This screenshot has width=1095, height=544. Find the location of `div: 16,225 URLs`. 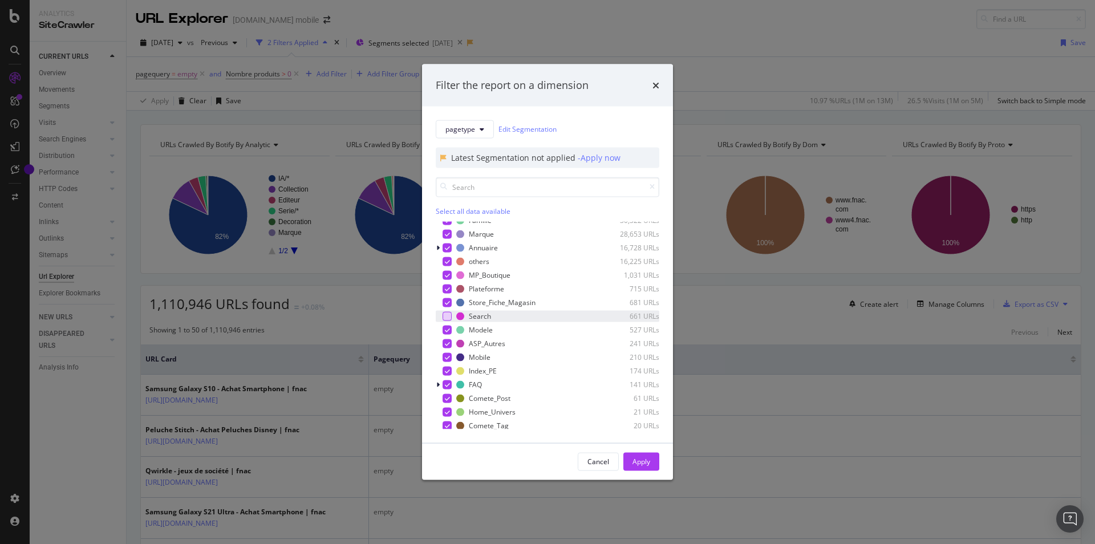

div: 16,225 URLs is located at coordinates (631, 261).